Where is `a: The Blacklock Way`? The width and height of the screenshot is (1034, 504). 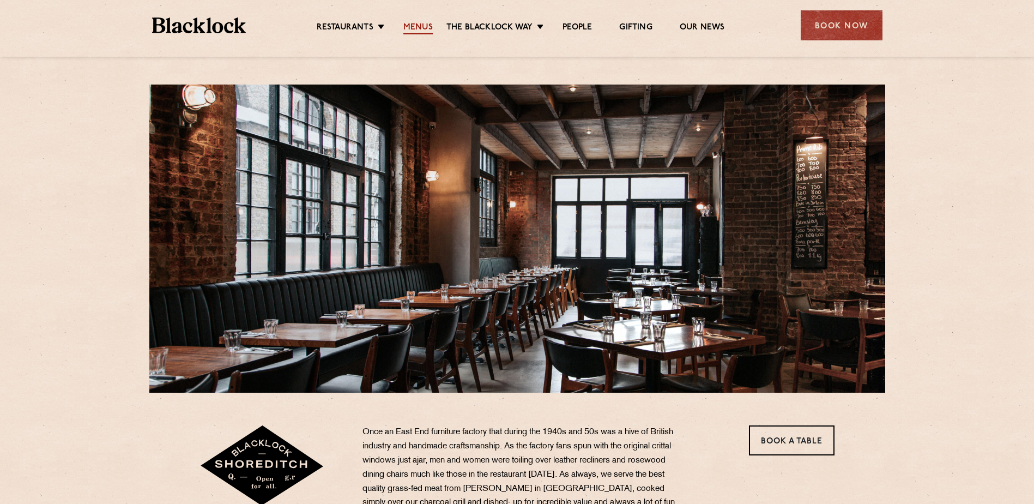
a: The Blacklock Way is located at coordinates (489, 28).